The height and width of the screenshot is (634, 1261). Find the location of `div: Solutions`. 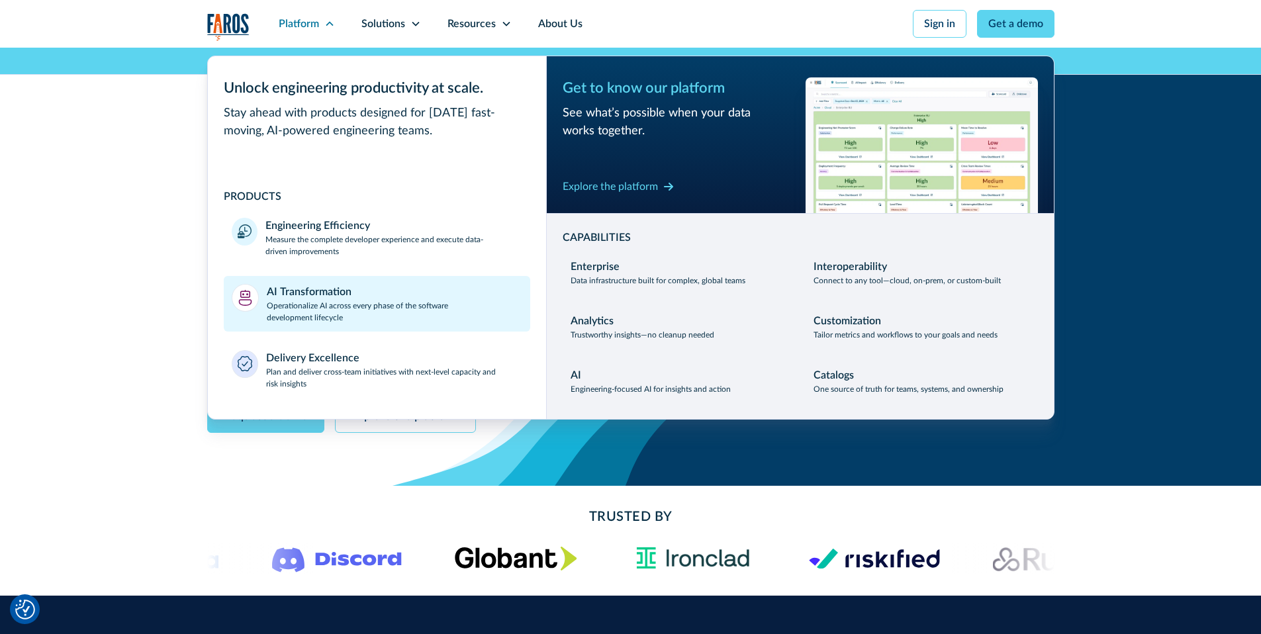

div: Solutions is located at coordinates (383, 24).